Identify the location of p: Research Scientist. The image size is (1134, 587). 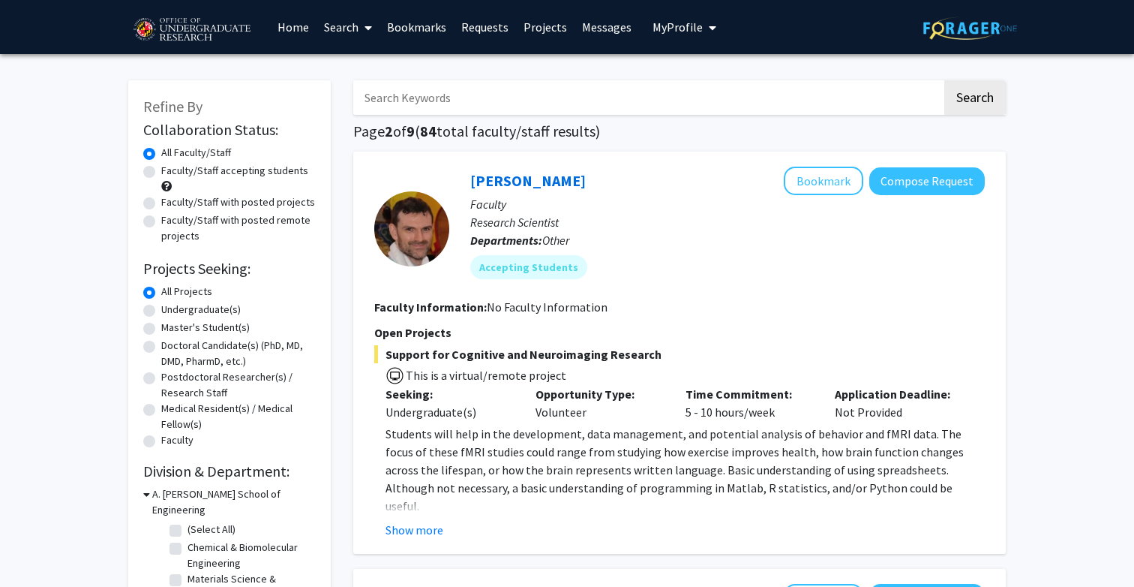
(728, 222).